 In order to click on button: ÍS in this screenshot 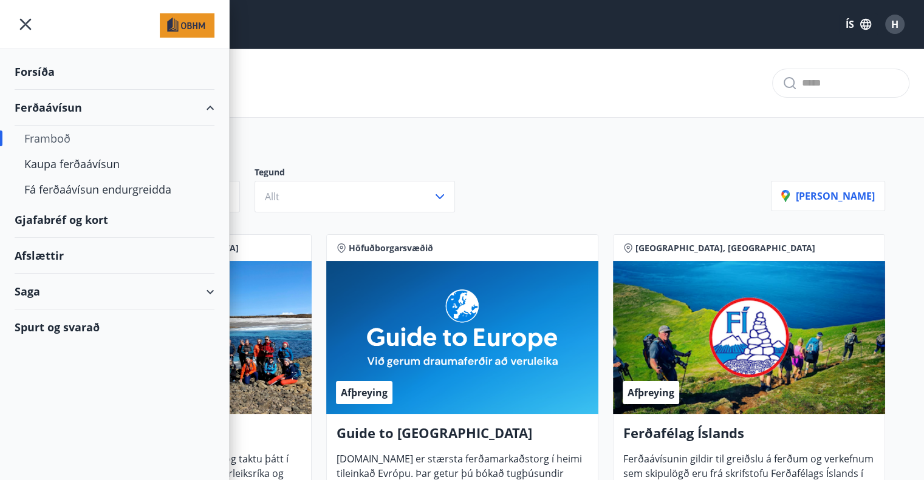, I will do `click(858, 24)`.